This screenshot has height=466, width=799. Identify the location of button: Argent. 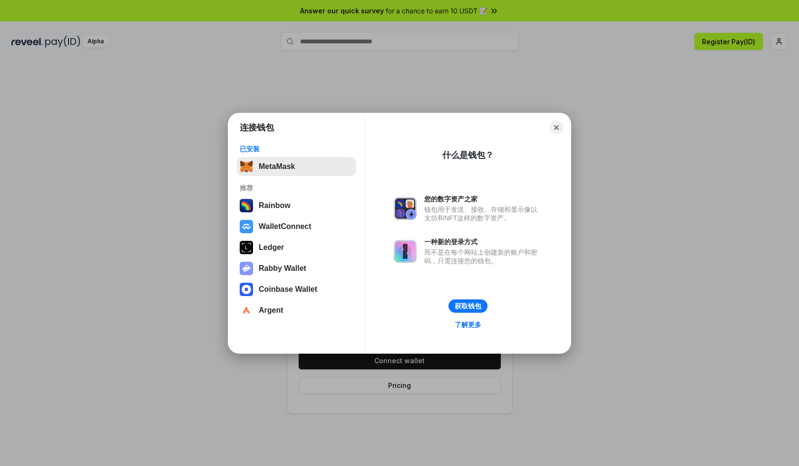
(296, 310).